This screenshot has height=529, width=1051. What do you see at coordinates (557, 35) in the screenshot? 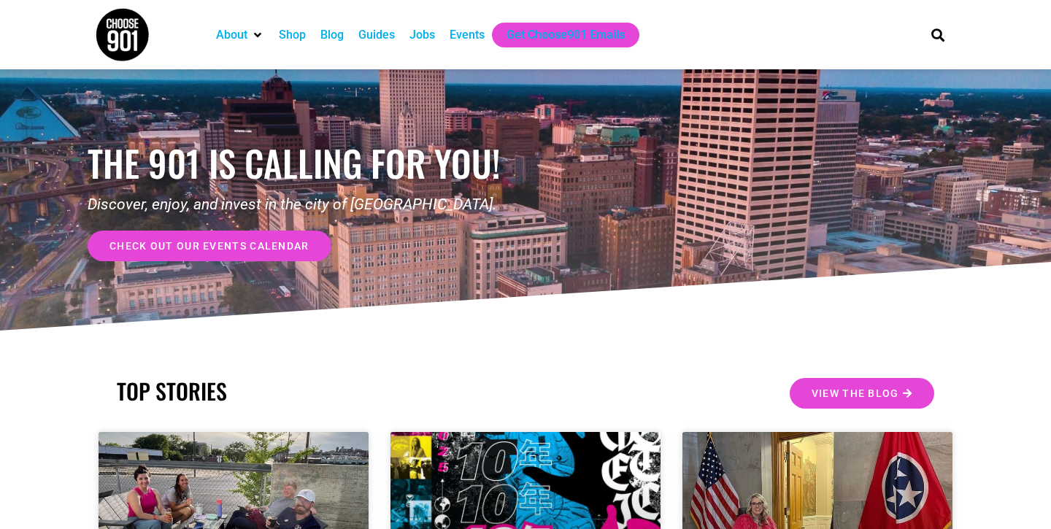
I see `nav: Main nav` at bounding box center [557, 35].